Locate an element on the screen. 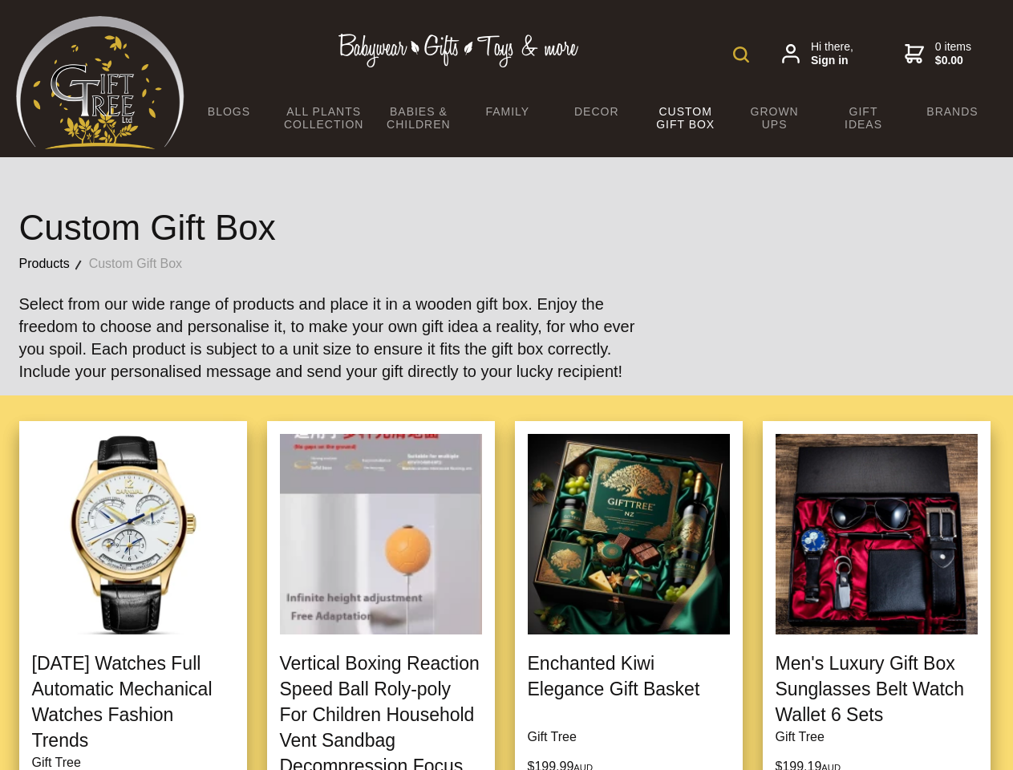  span: 0 items is located at coordinates (952, 54).